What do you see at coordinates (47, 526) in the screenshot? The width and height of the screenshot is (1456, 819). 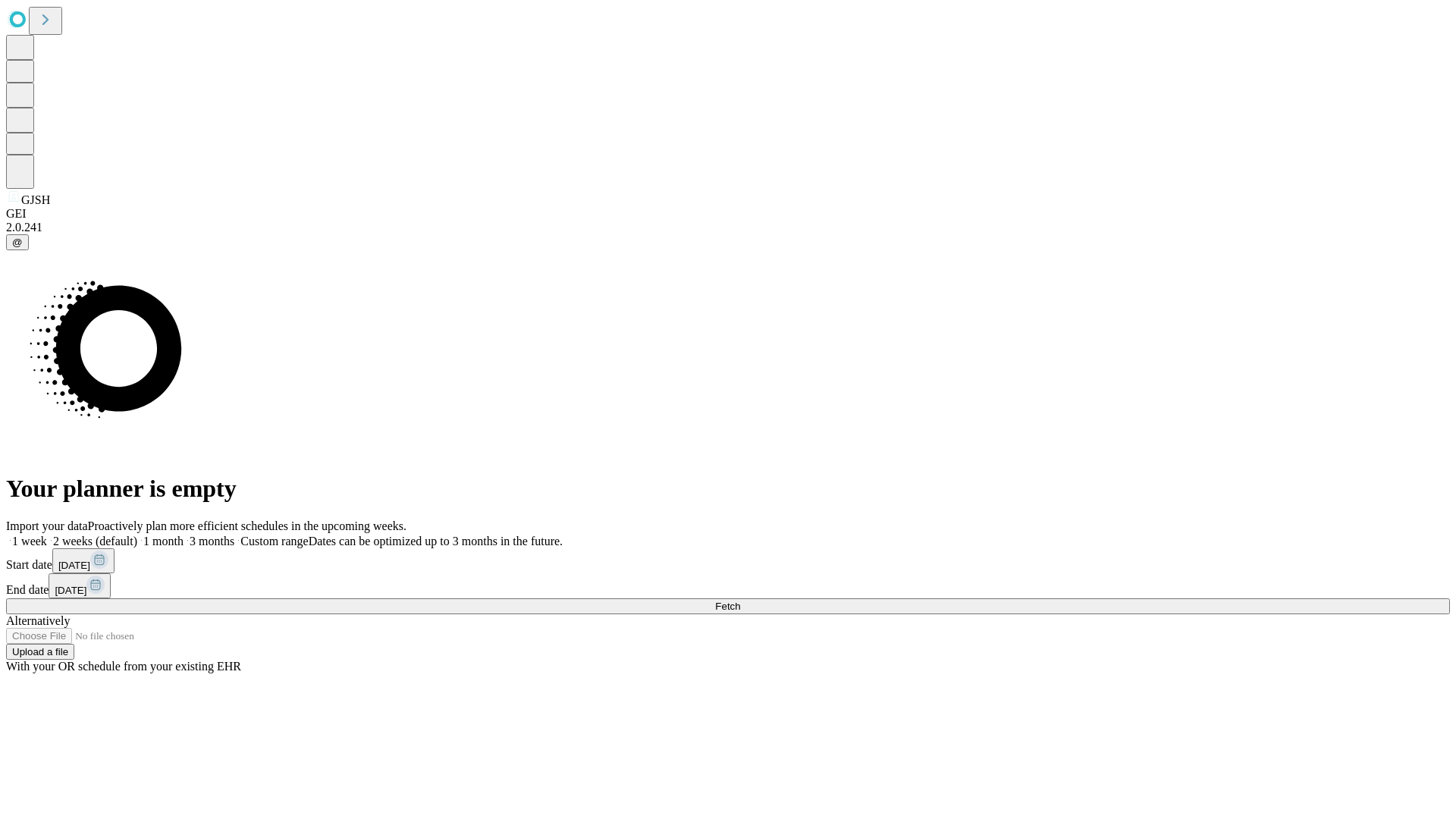 I see `span: Import your data` at bounding box center [47, 526].